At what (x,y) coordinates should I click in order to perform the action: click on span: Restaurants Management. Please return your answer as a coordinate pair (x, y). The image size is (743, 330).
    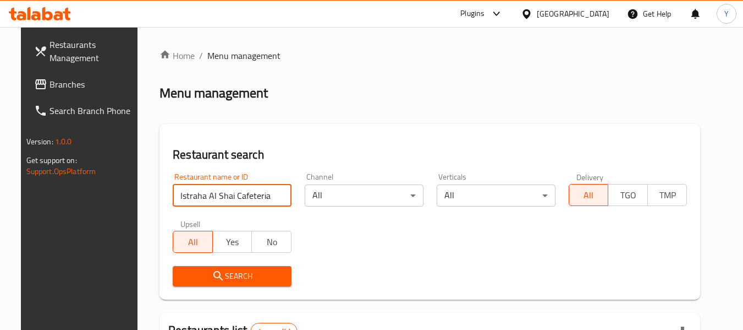
    Looking at the image, I should click on (93, 51).